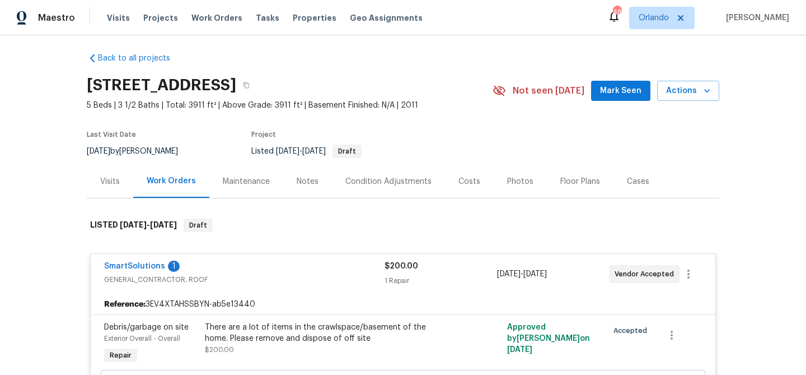  Describe the element at coordinates (580, 181) in the screenshot. I see `div: Floor Plans` at that location.